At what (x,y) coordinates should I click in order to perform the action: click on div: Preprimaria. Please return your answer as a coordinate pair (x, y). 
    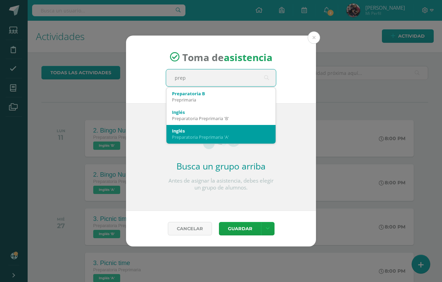
    Looking at the image, I should click on (221, 100).